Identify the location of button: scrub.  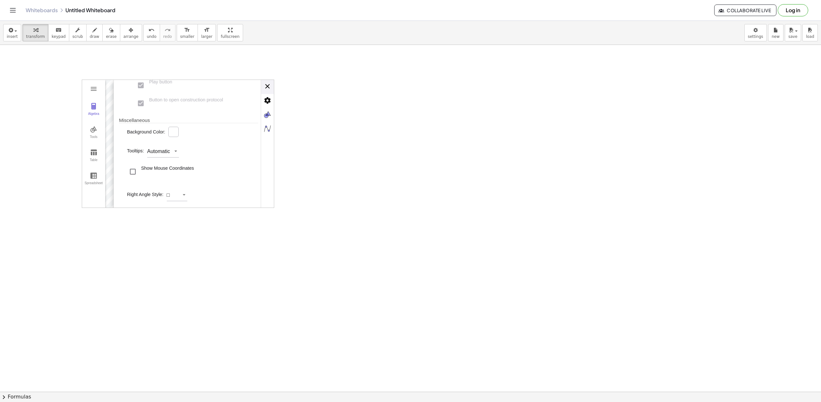
(78, 33).